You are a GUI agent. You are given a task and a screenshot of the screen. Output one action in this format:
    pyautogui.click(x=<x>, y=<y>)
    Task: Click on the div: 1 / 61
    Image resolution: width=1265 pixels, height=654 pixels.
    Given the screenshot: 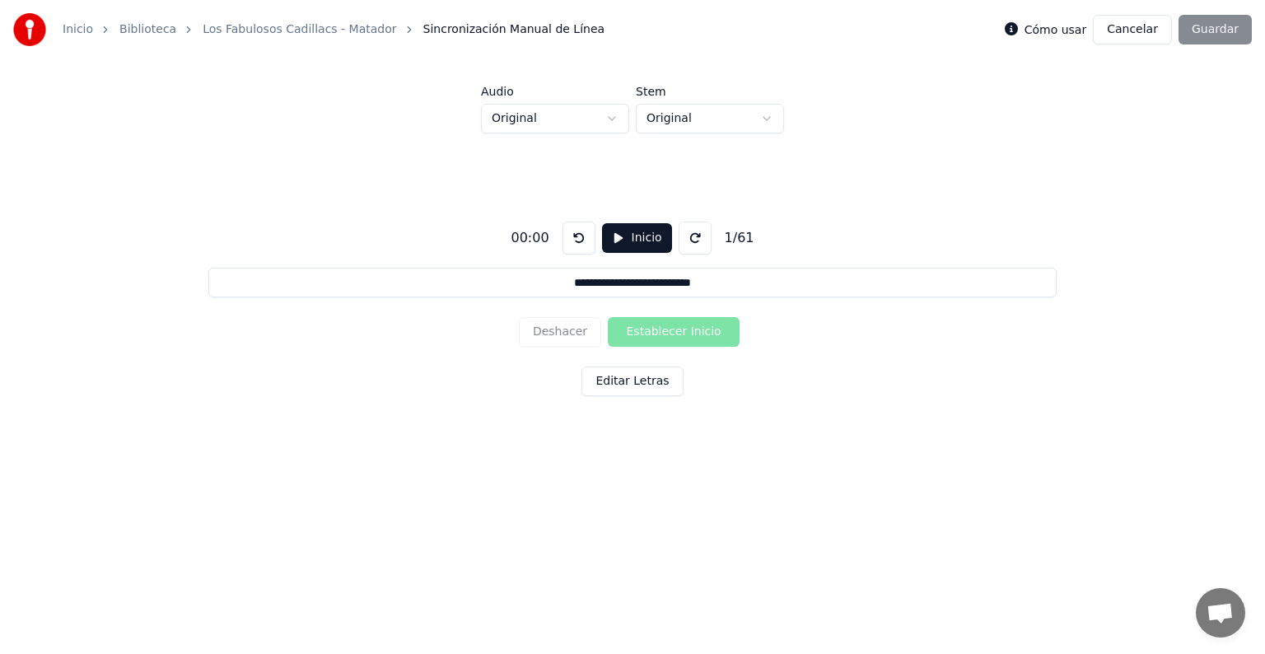 What is the action you would take?
    pyautogui.click(x=740, y=238)
    